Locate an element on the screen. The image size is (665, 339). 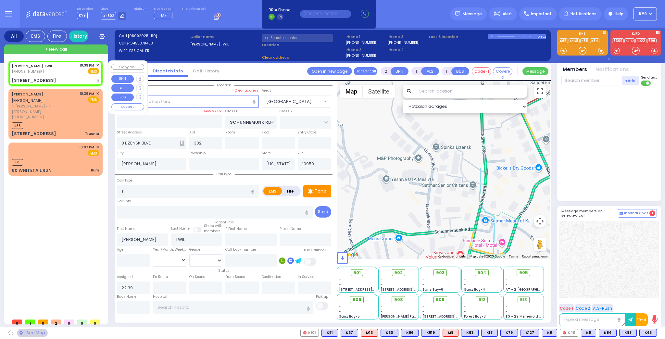
div: K88 is located at coordinates (628, 333).